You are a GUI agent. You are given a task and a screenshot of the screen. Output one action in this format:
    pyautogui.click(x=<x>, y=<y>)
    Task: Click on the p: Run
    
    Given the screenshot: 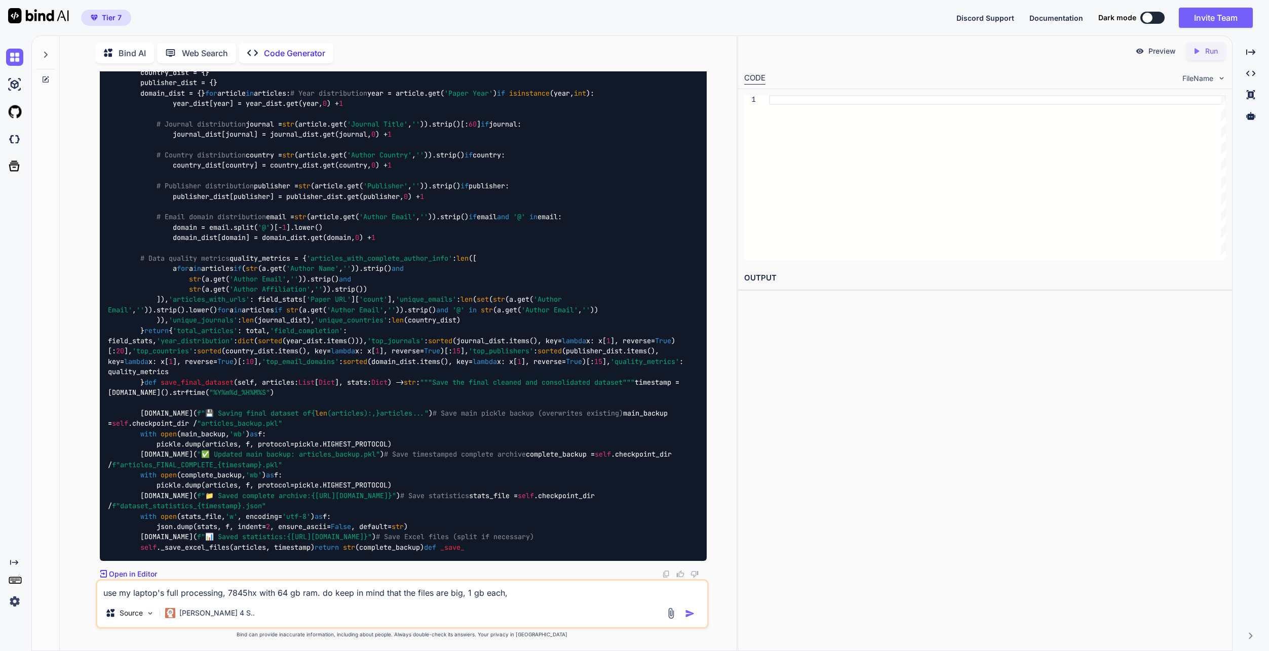 What is the action you would take?
    pyautogui.click(x=1211, y=51)
    